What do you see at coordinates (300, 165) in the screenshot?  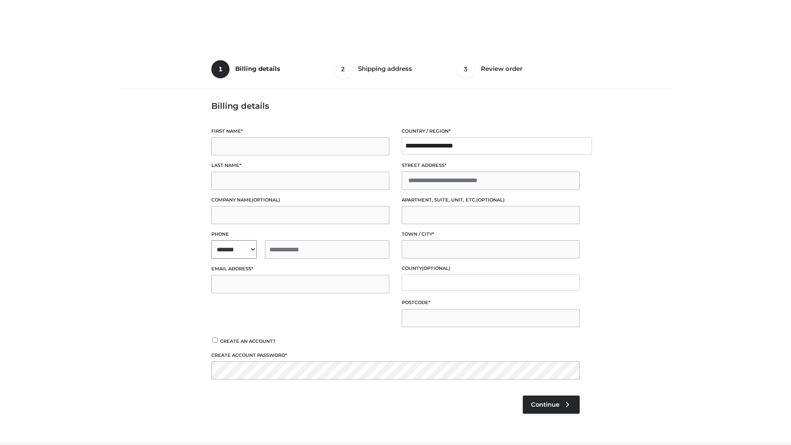 I see `label: Last name` at bounding box center [300, 165].